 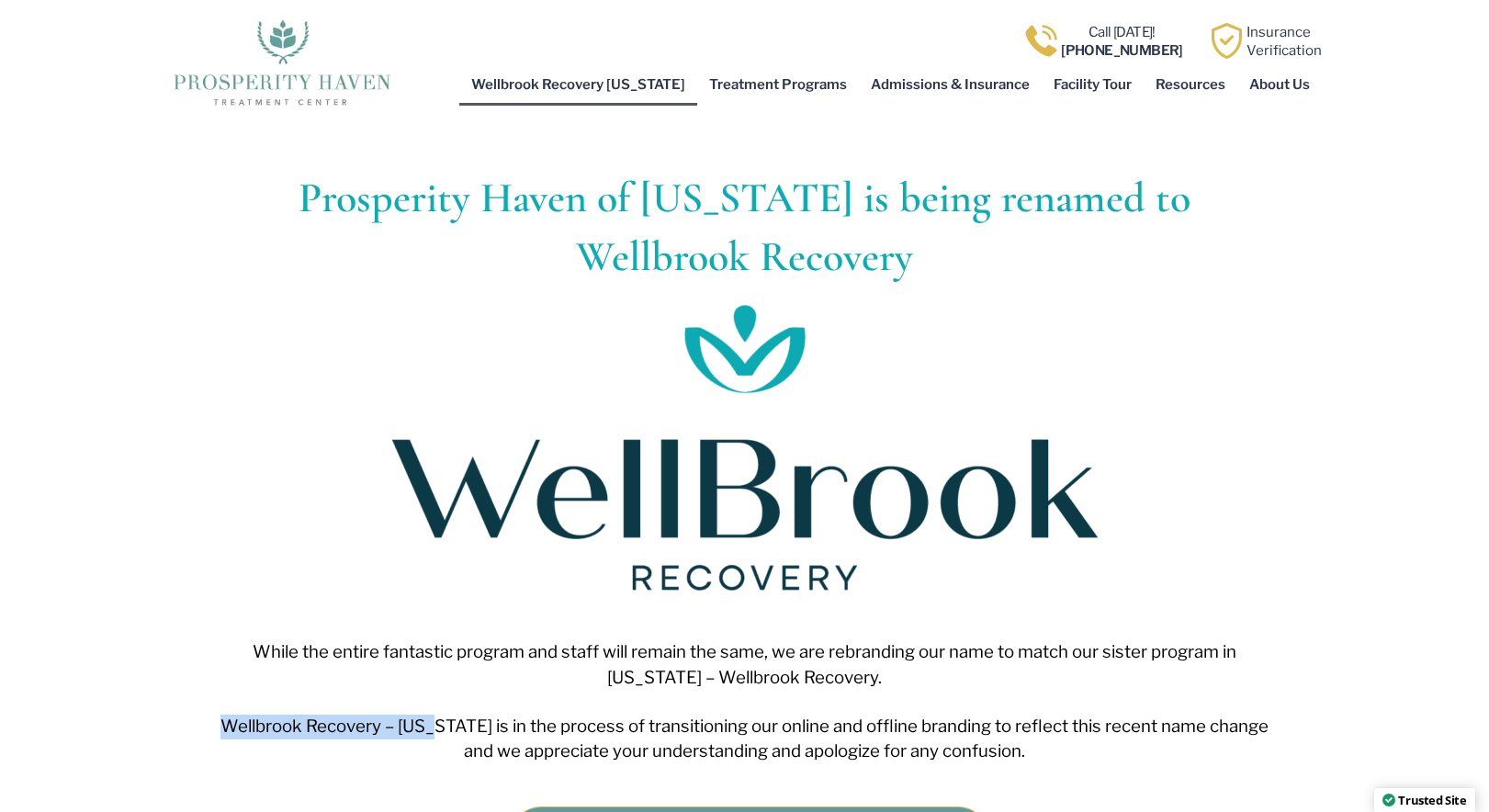 I want to click on img: Learn how Prosperity Haven, a verified substance abuse center can help you overcome your addiction, so click(x=1227, y=41).